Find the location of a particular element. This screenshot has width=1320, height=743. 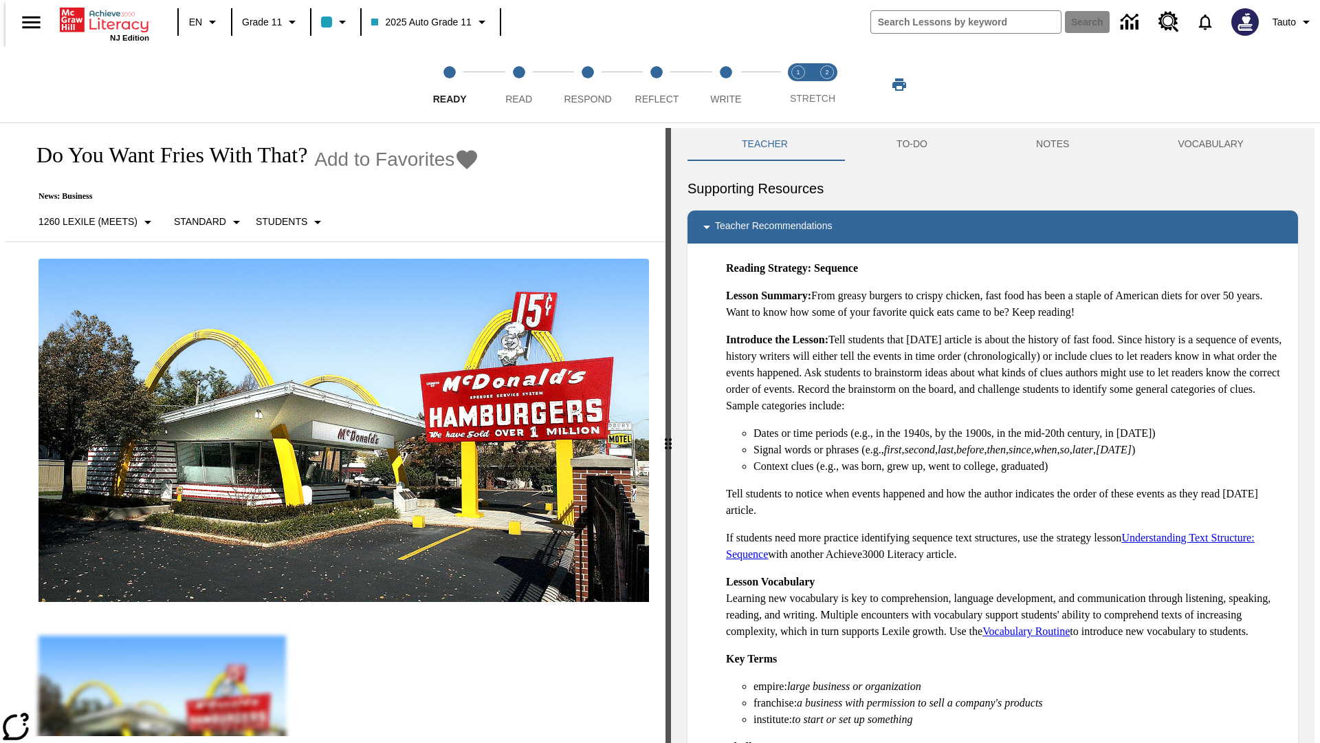

span: Reflect is located at coordinates (657, 99).